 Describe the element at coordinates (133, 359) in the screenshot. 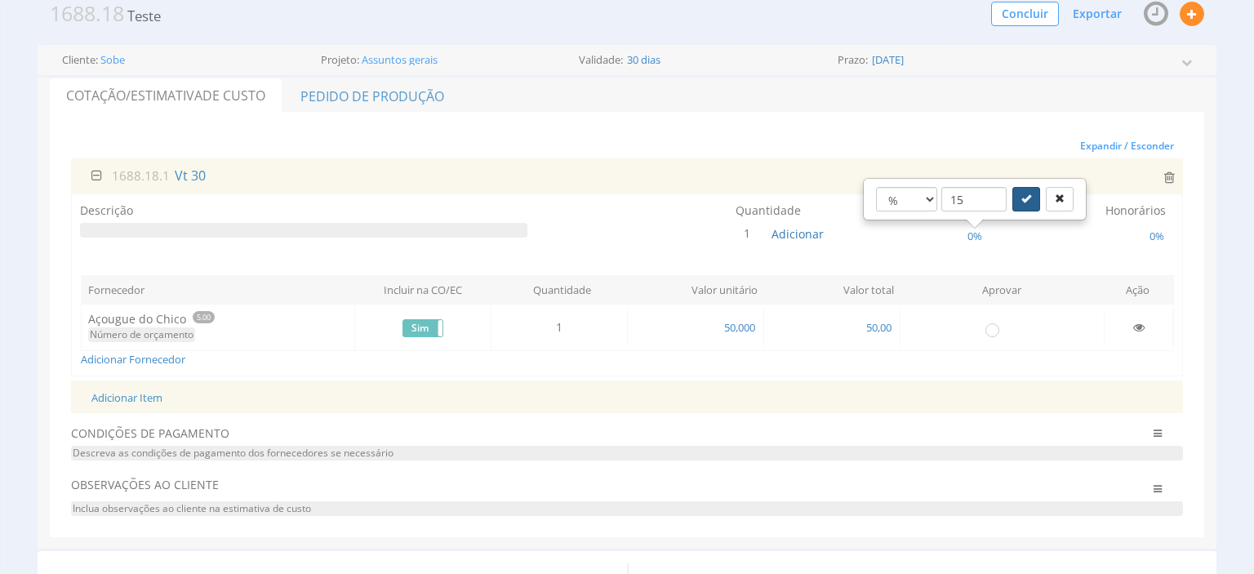

I see `a: Adicionar Fornecedor` at that location.